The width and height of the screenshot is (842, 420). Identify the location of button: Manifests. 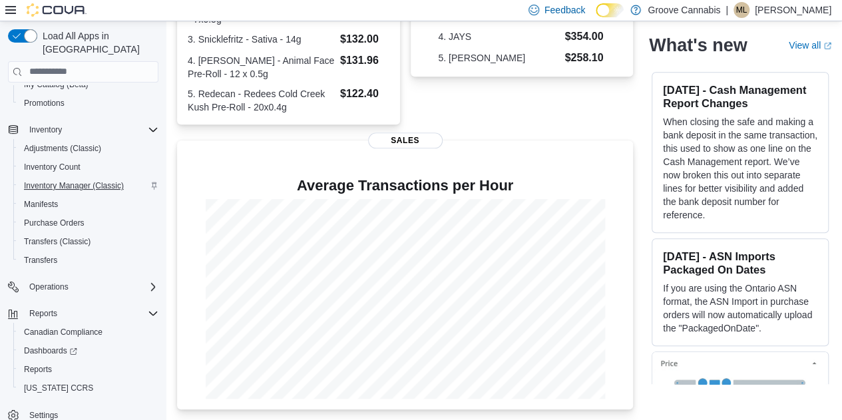
(88, 204).